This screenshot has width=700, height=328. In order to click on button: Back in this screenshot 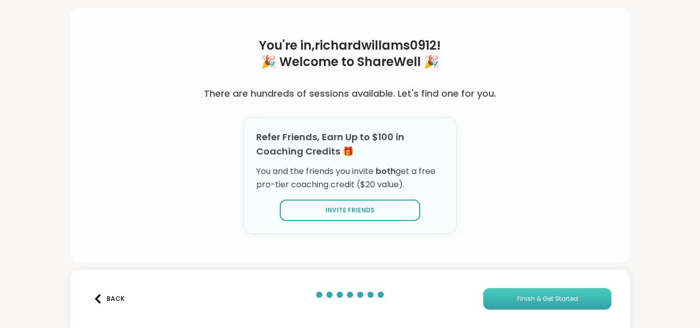, I will do `click(109, 299)`.